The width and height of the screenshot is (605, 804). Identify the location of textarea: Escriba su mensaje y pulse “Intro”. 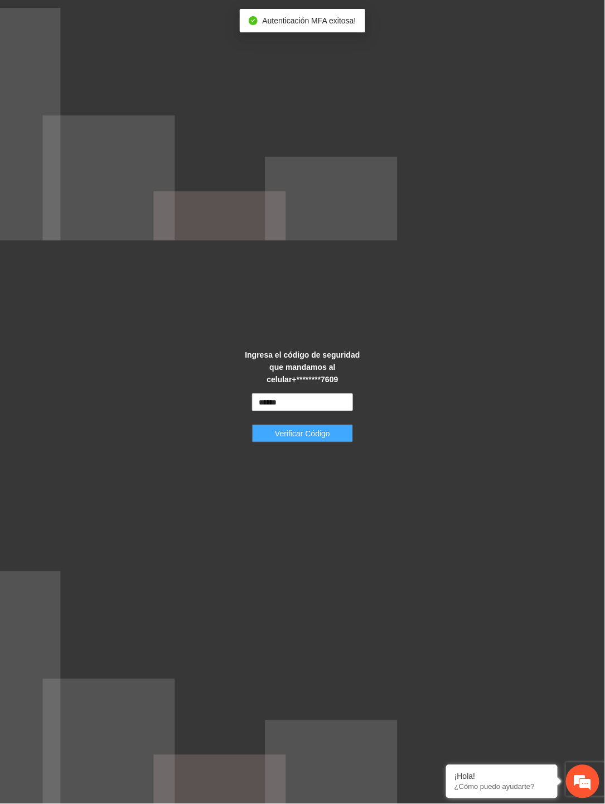
(109, 324).